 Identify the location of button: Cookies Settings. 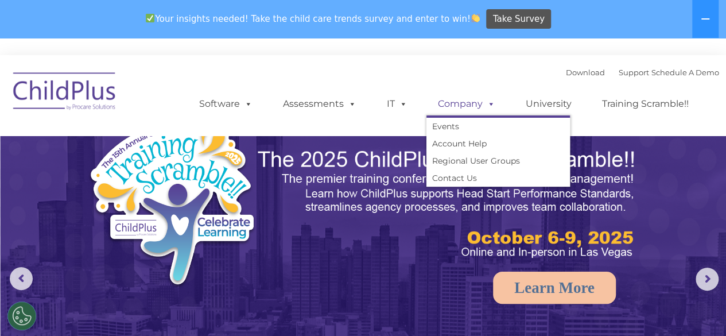
(22, 316).